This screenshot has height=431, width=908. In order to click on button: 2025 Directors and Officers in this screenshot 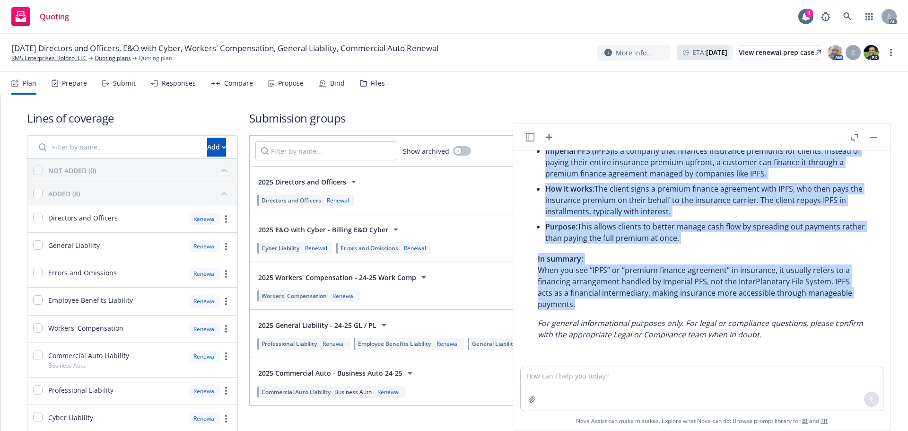, I will do `click(309, 182)`.